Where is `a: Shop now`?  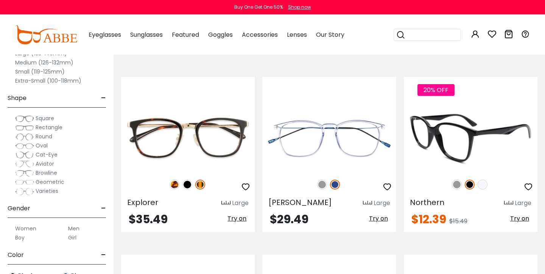
a: Shop now is located at coordinates (298, 7).